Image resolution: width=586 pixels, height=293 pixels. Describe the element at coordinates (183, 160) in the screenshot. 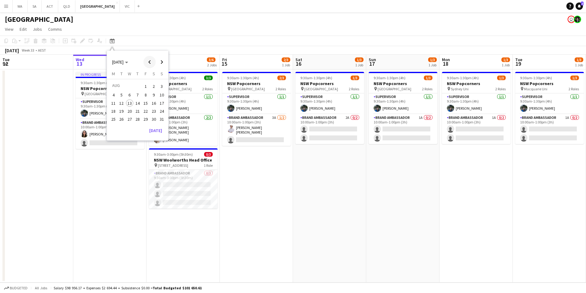

I see `h3: NSW Woolworths Head Office` at that location.